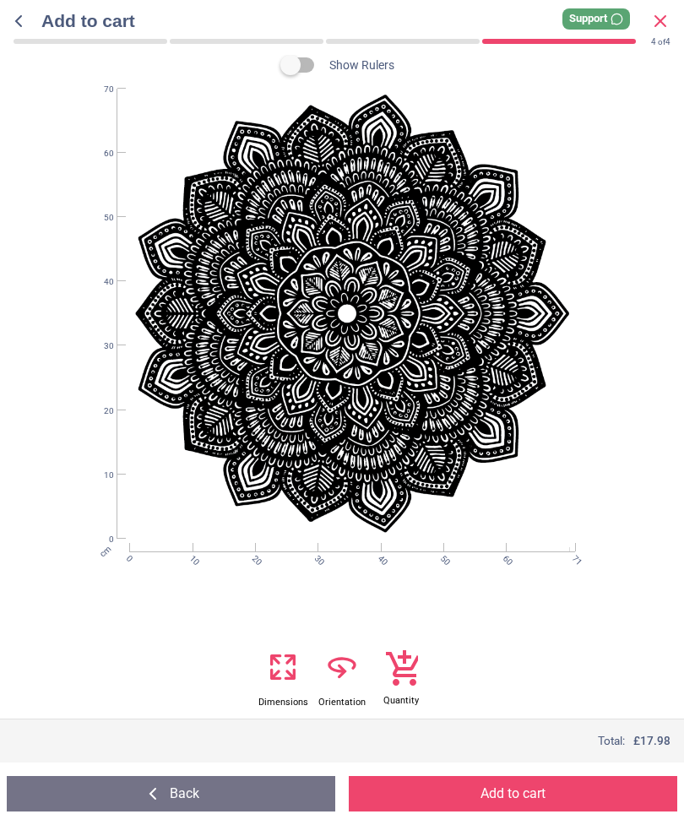 The width and height of the screenshot is (684, 825). What do you see at coordinates (342, 65) in the screenshot?
I see `div: Show Rulers` at bounding box center [342, 65].